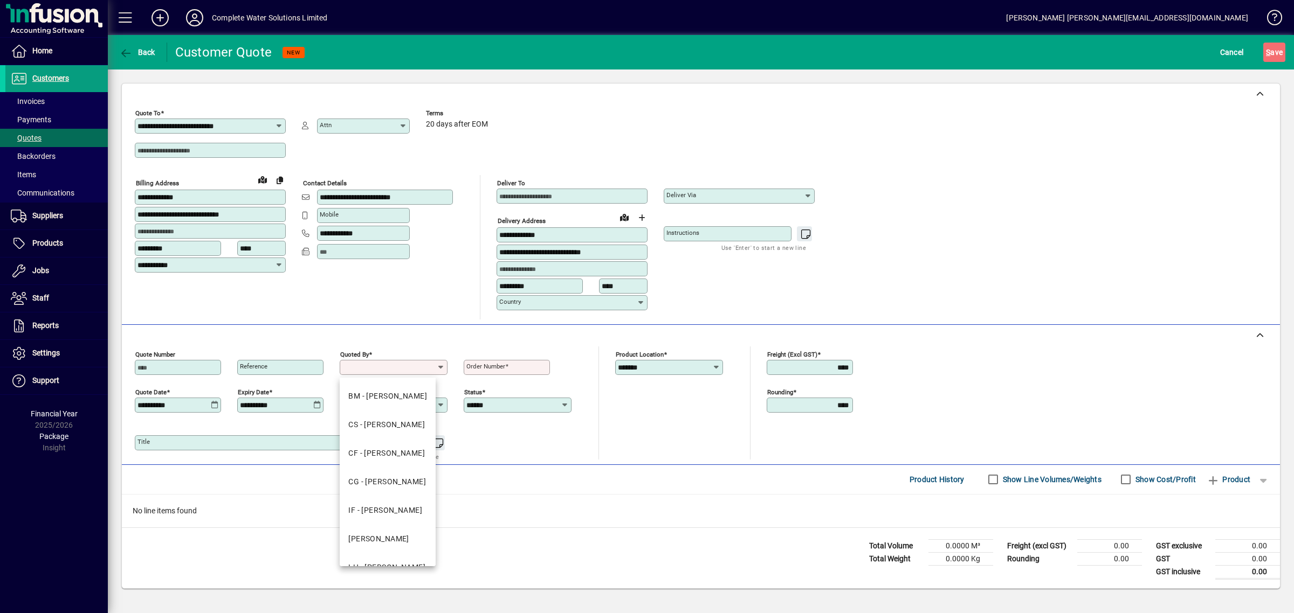 The image size is (1294, 613). Describe the element at coordinates (26, 138) in the screenshot. I see `span: Quotes` at that location.